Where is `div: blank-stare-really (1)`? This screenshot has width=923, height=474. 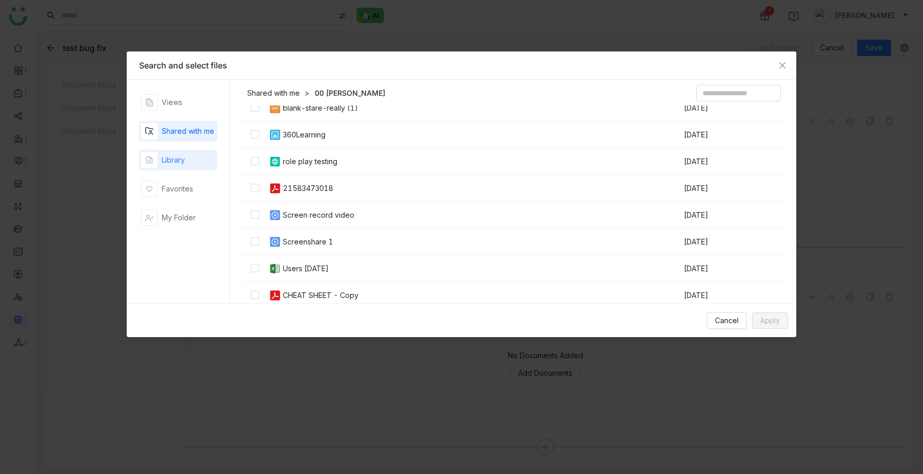 div: blank-stare-really (1) is located at coordinates (320, 108).